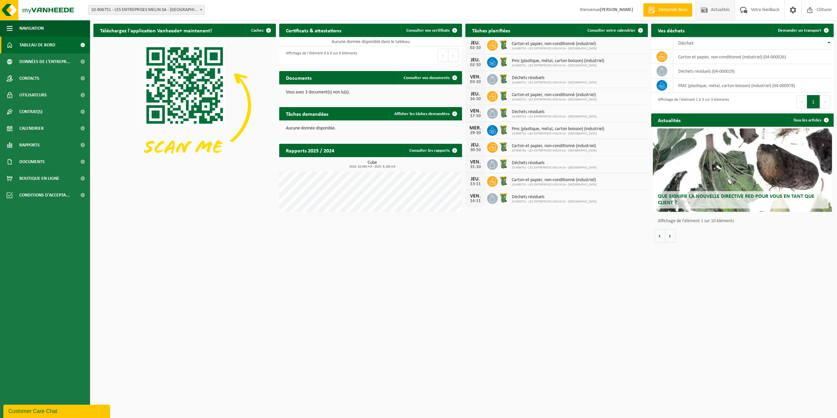  What do you see at coordinates (799, 30) in the screenshot?
I see `span: Demander un transport` at bounding box center [799, 30].